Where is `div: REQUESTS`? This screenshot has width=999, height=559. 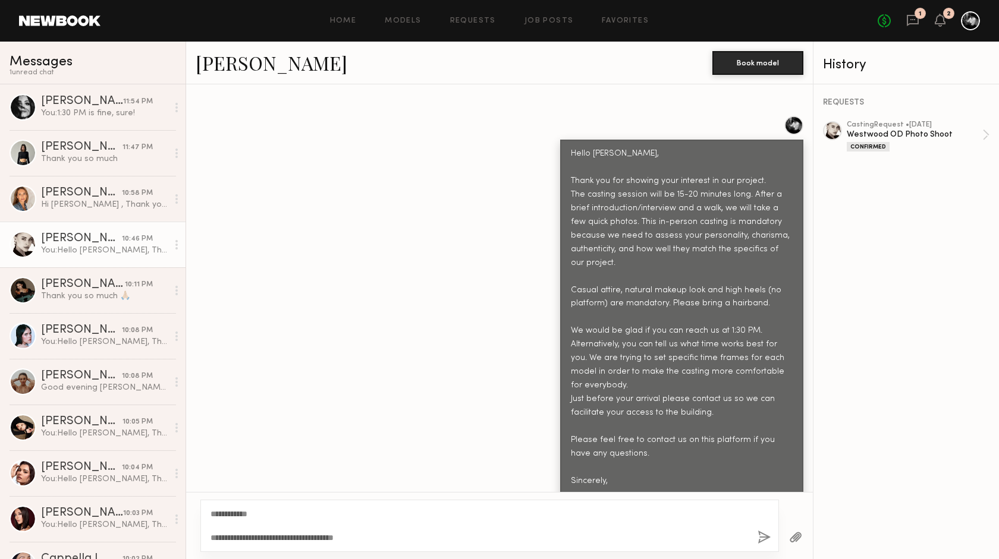
div: REQUESTS is located at coordinates (906, 103).